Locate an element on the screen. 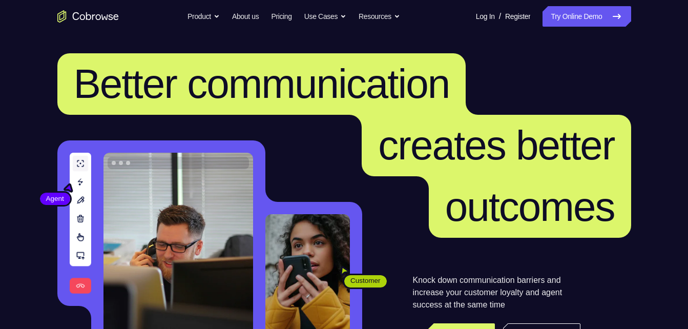  button: Product is located at coordinates (203, 16).